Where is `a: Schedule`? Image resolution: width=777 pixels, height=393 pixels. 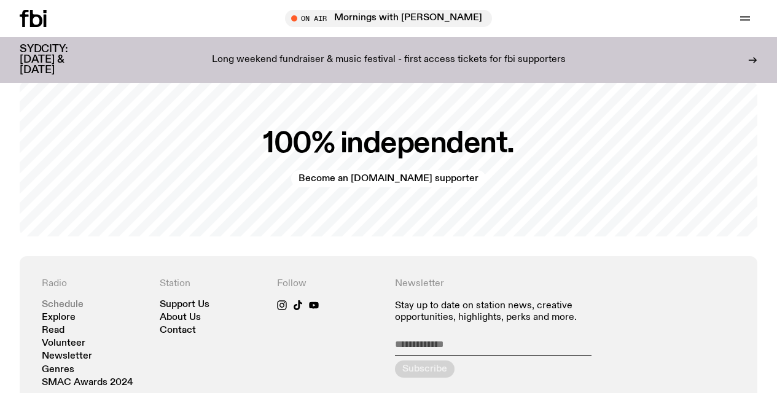
a: Schedule is located at coordinates (63, 305).